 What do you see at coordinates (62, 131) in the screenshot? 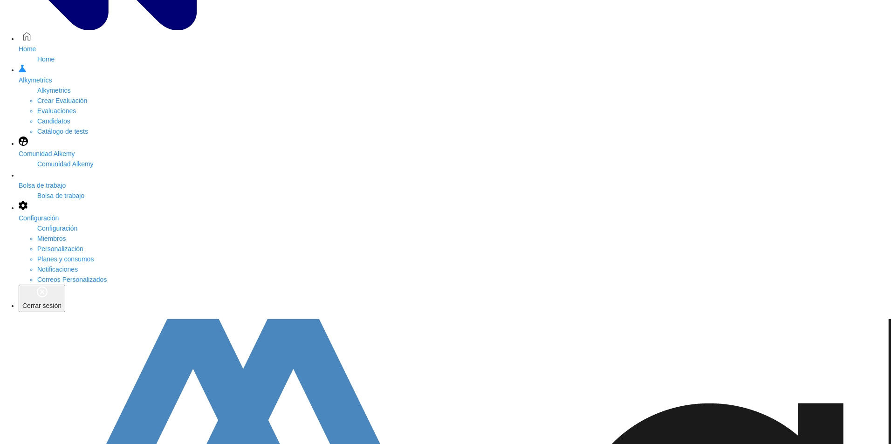
I see `a: Catálogo de tests` at bounding box center [62, 131].